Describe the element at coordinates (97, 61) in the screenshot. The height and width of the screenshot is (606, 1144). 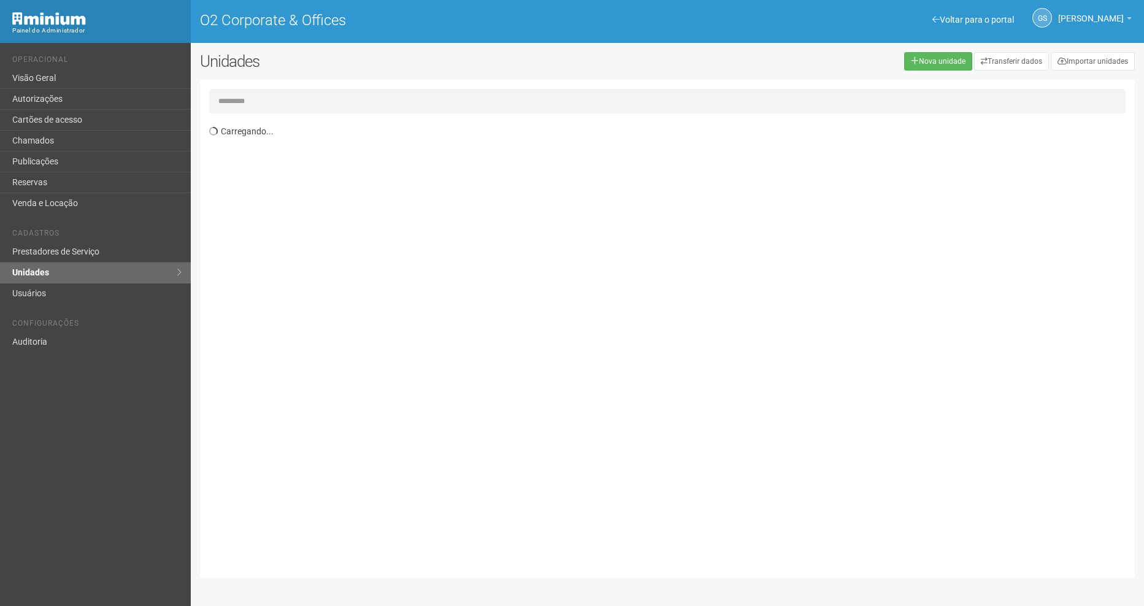
I see `li: Operacional` at that location.